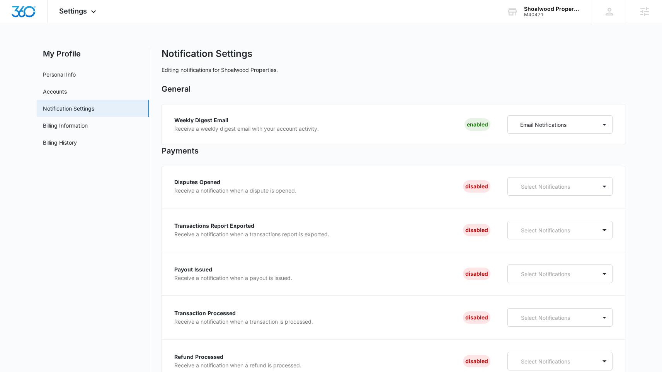  What do you see at coordinates (235, 191) in the screenshot?
I see `p: Receive a notification when a dispute is opened.` at bounding box center [235, 191].